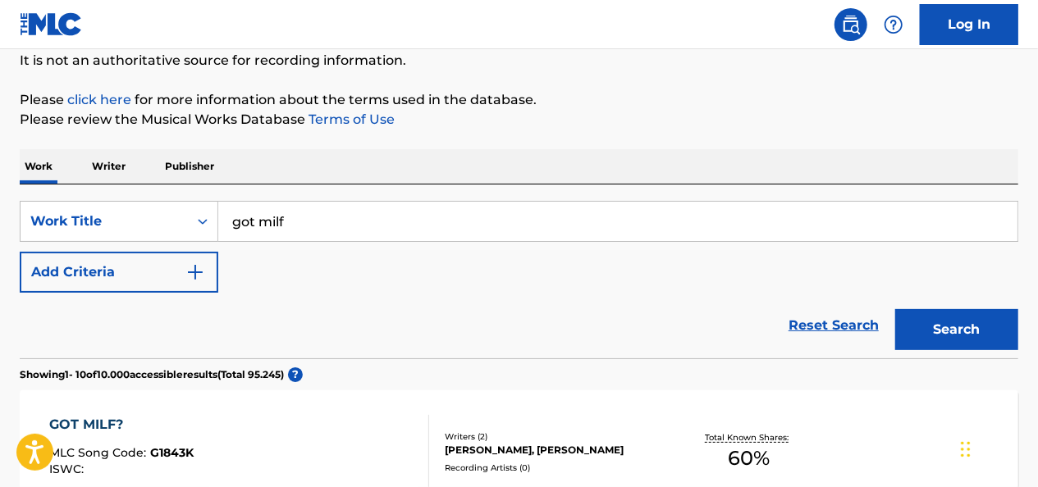  What do you see at coordinates (99, 99) in the screenshot?
I see `a: click here` at bounding box center [99, 99].